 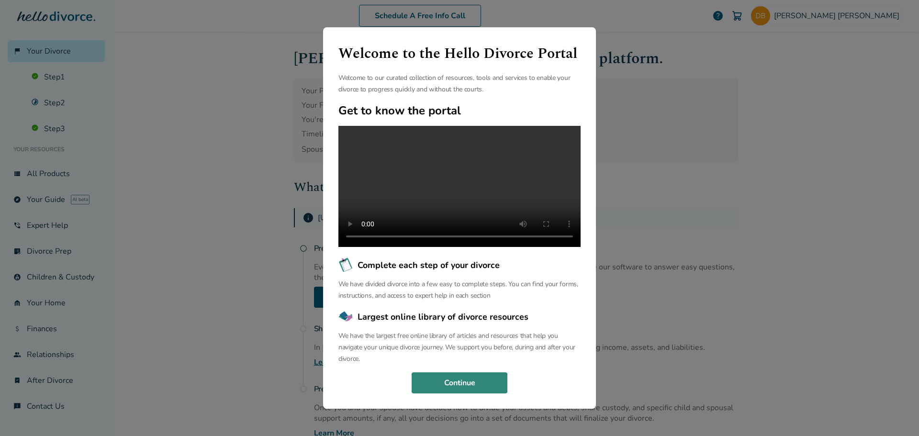 I want to click on span: Complete each step of your divorce, so click(x=428, y=265).